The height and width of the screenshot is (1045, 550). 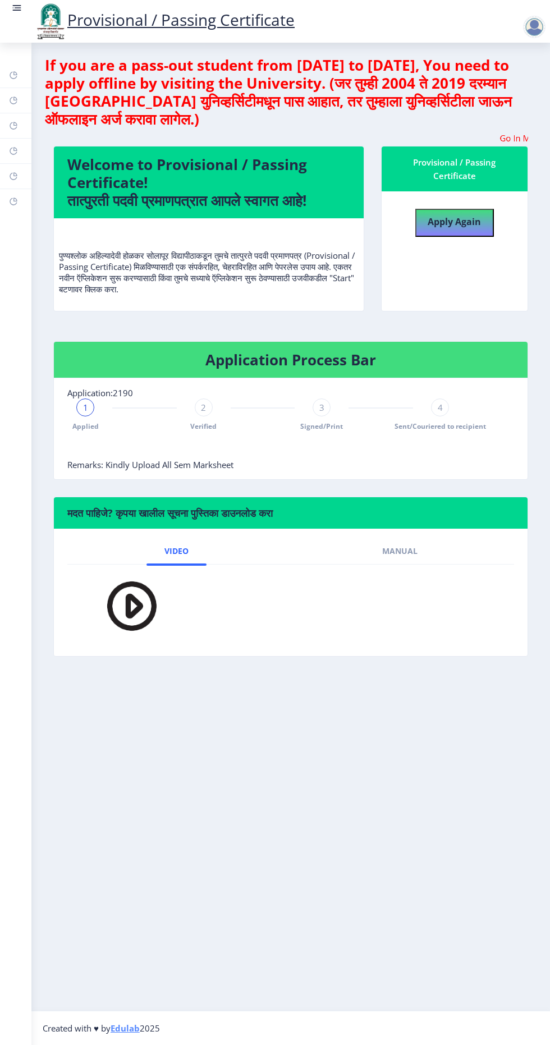 I want to click on p: पुण्यश्लोक अहिल्यादेवी होळकर सोलापूर विद्यापीठाकडून तुमचे तात्पुरते पदवी प्रमाणपत्र (Provisional ..., so click(x=209, y=261).